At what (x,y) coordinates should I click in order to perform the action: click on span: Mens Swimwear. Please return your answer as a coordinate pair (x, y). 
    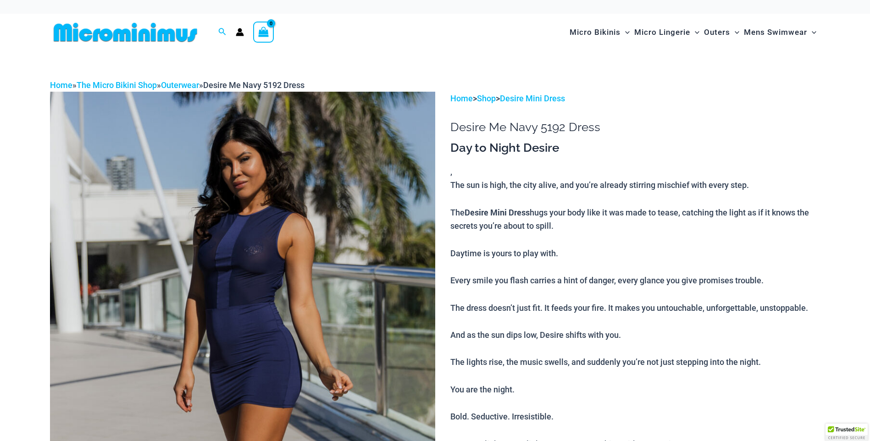
    Looking at the image, I should click on (776, 32).